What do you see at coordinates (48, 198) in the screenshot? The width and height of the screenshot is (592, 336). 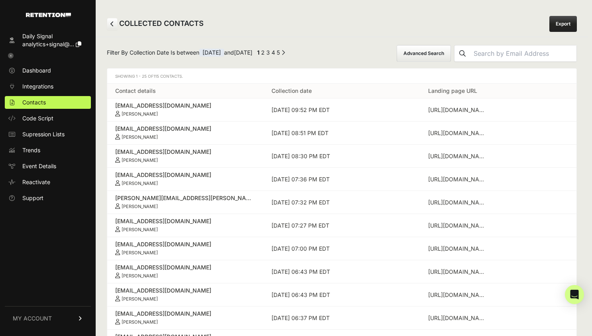 I see `a: Support` at bounding box center [48, 198].